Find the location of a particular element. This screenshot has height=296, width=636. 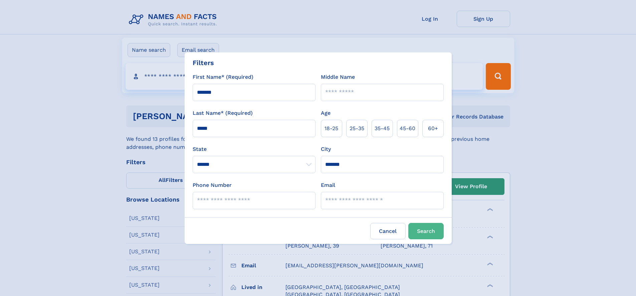

span: 60+ is located at coordinates (433, 129).